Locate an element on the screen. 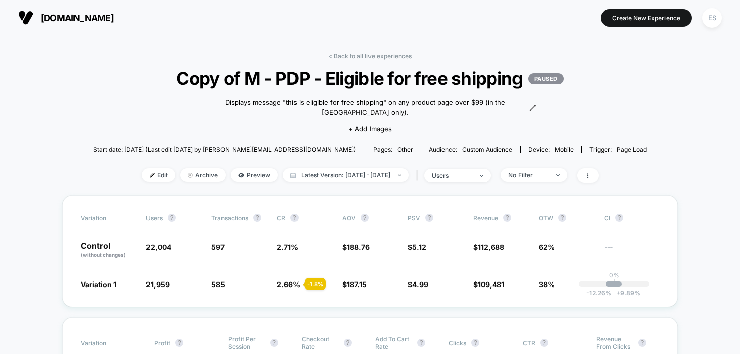 The width and height of the screenshot is (740, 354). span: AOV is located at coordinates (349, 218).